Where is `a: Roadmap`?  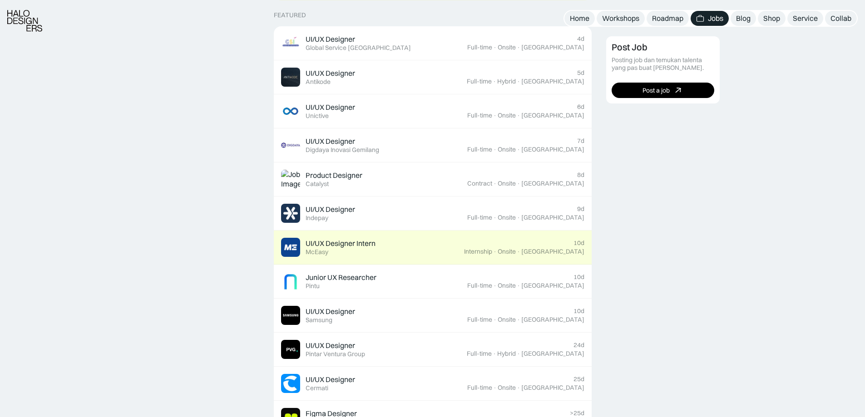
a: Roadmap is located at coordinates (667, 18).